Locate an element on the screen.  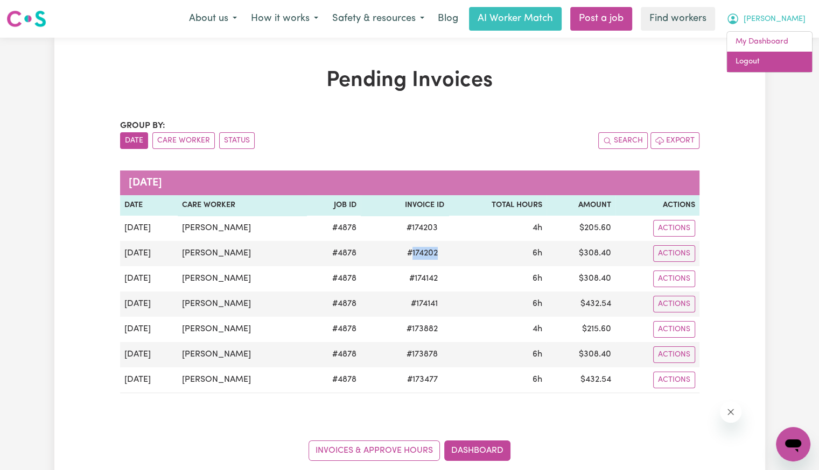
th: Amount is located at coordinates (581, 206).